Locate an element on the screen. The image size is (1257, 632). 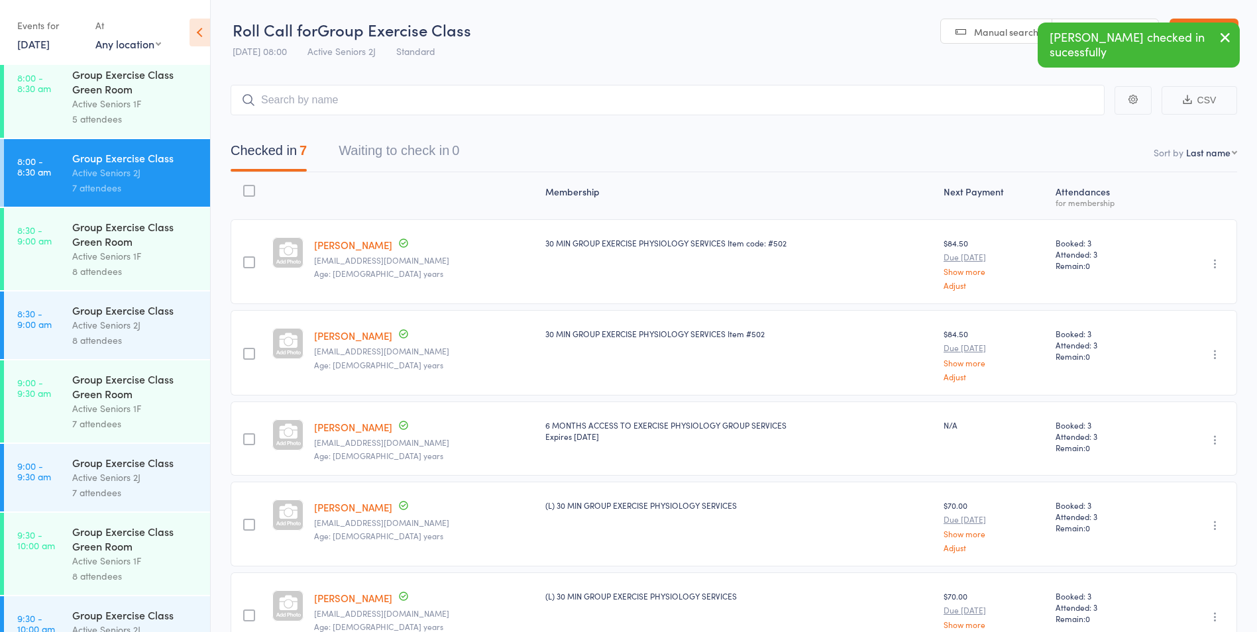
div: Any location is located at coordinates (128, 44).